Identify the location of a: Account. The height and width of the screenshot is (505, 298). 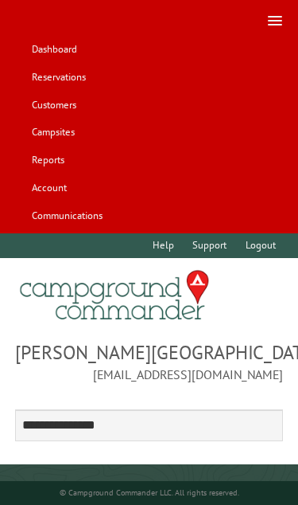
(49, 187).